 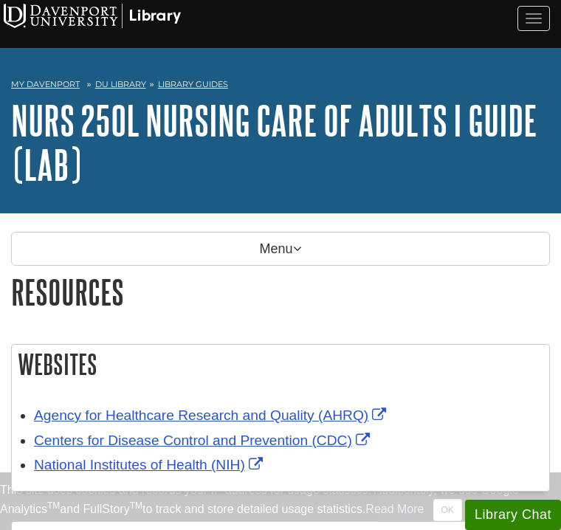 What do you see at coordinates (120, 84) in the screenshot?
I see `a: DU Library` at bounding box center [120, 84].